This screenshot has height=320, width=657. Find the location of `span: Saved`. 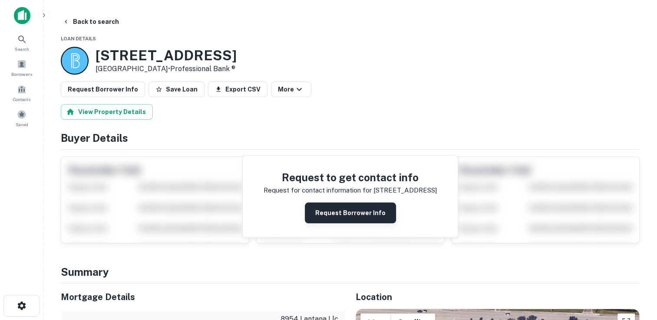

span: Saved is located at coordinates (22, 125).